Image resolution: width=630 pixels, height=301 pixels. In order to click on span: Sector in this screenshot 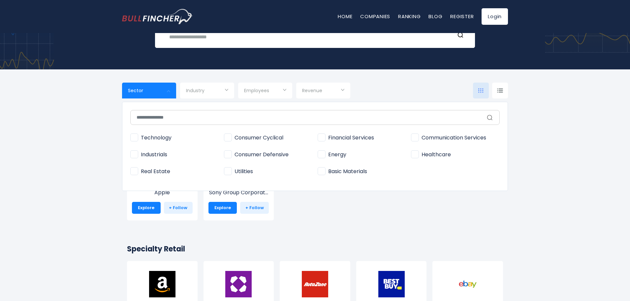, I will do `click(136, 90)`.